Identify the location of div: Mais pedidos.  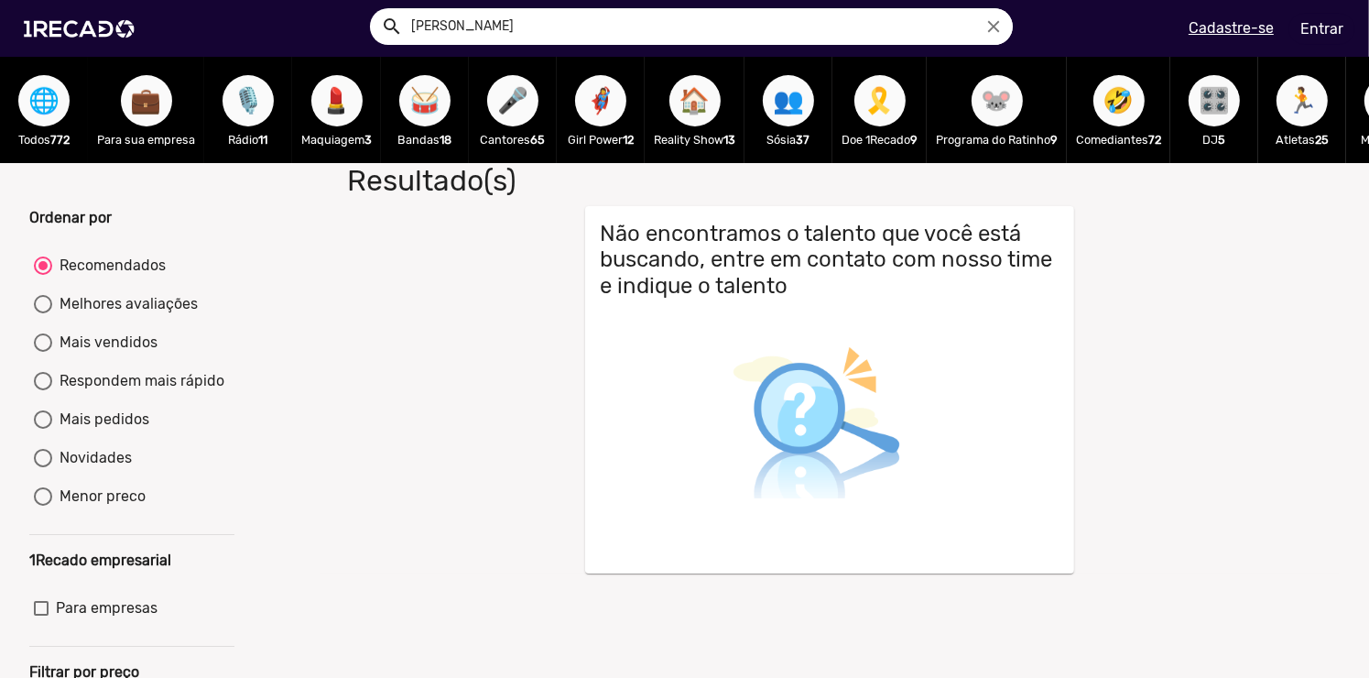
(101, 419).